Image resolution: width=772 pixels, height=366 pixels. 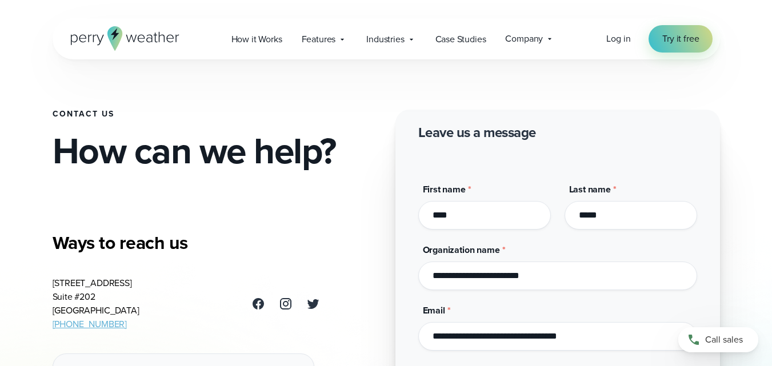 I want to click on h2: Leave us a message, so click(x=477, y=132).